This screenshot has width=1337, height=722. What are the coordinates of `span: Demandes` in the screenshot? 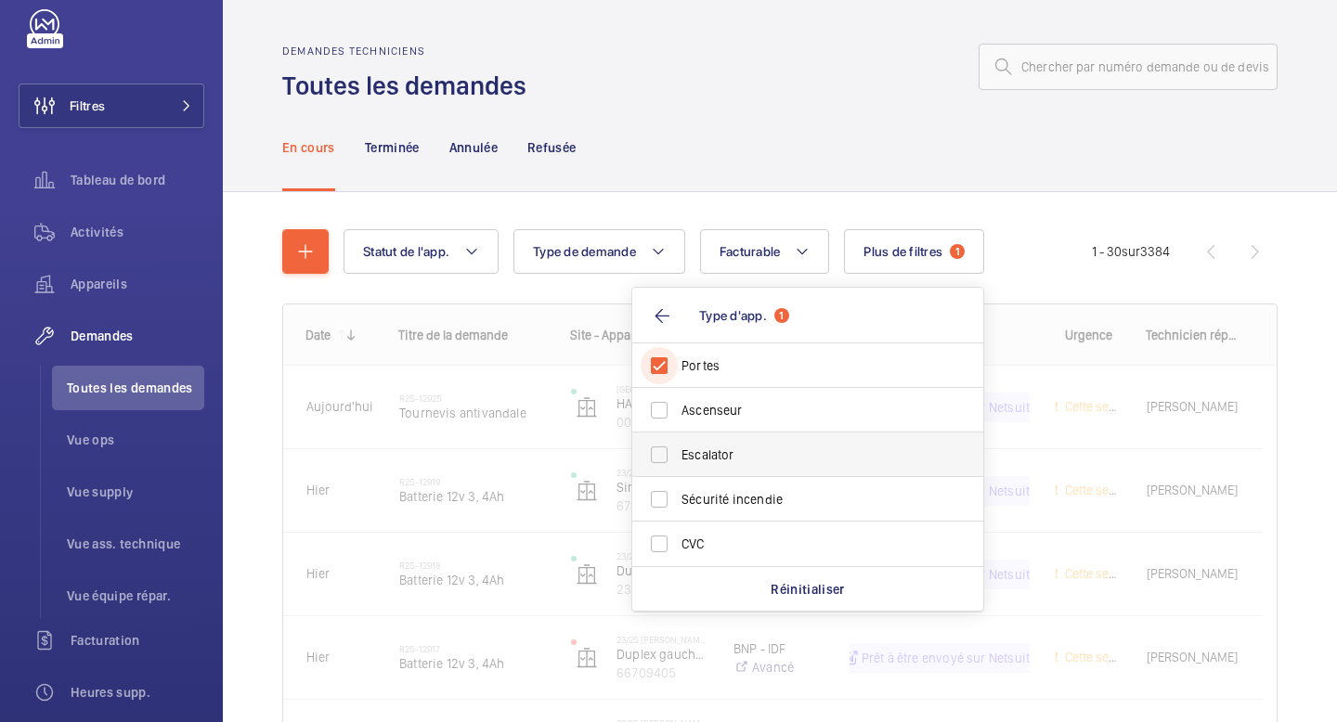 It's located at (137, 336).